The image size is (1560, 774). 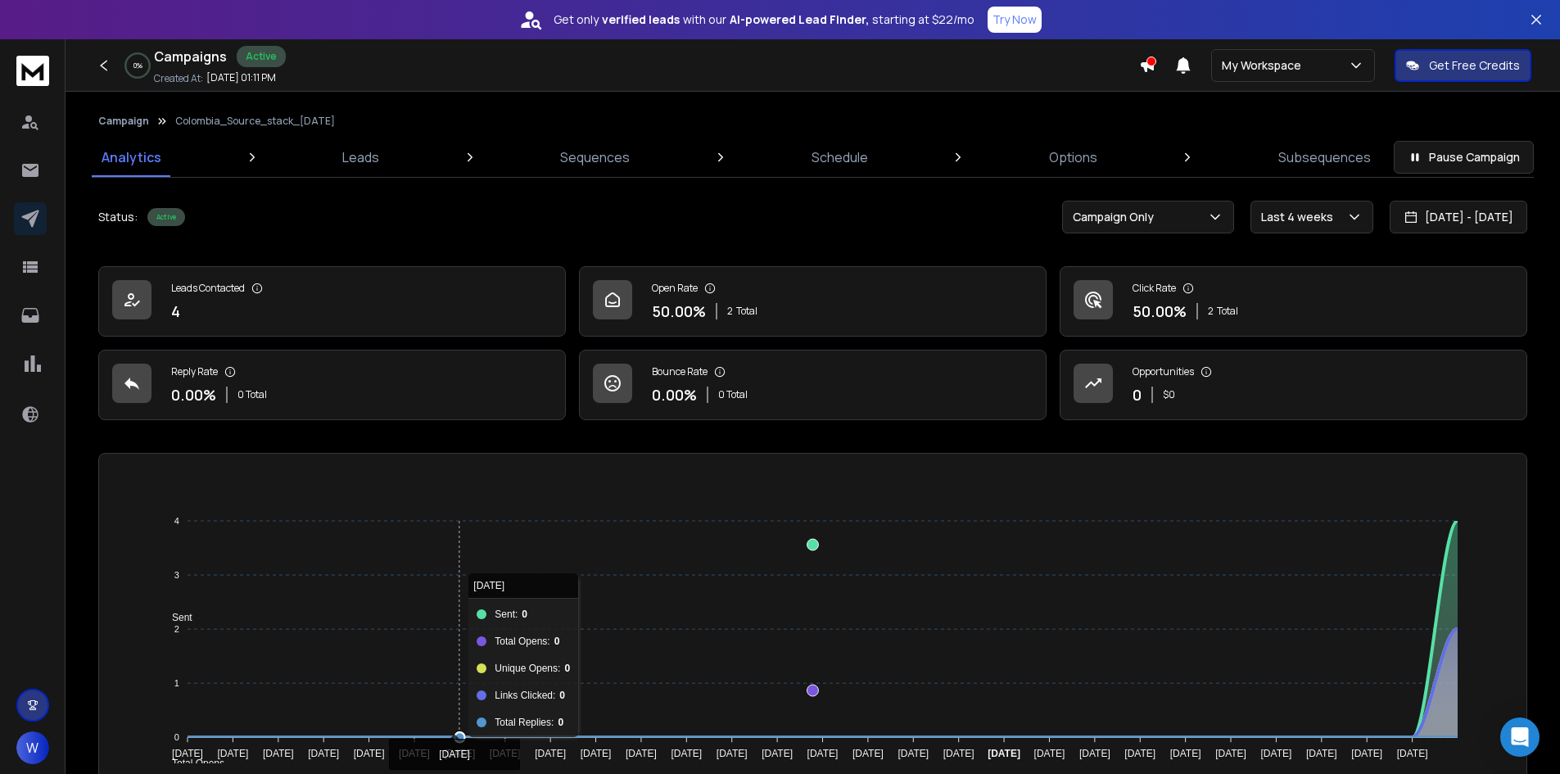 What do you see at coordinates (194, 372) in the screenshot?
I see `p: Reply Rate` at bounding box center [194, 372].